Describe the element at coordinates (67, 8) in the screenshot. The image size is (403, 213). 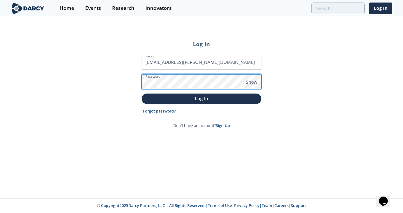
I see `div: Home` at that location.